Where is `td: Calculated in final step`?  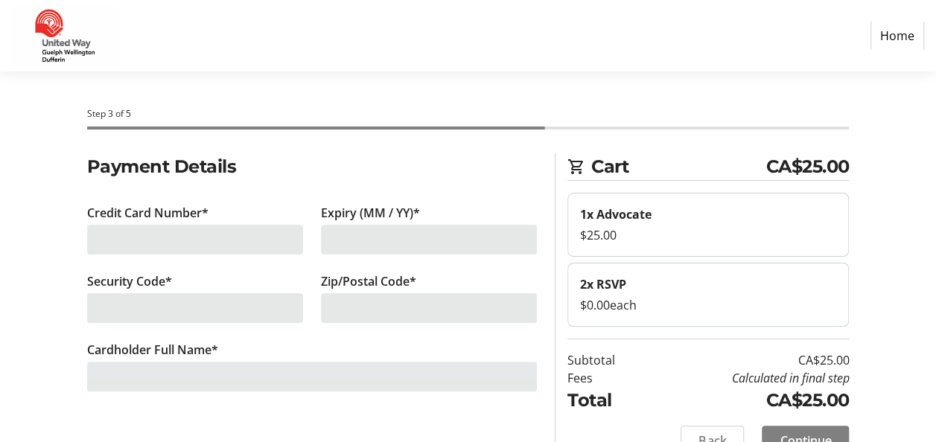 td: Calculated in final step is located at coordinates (748, 378).